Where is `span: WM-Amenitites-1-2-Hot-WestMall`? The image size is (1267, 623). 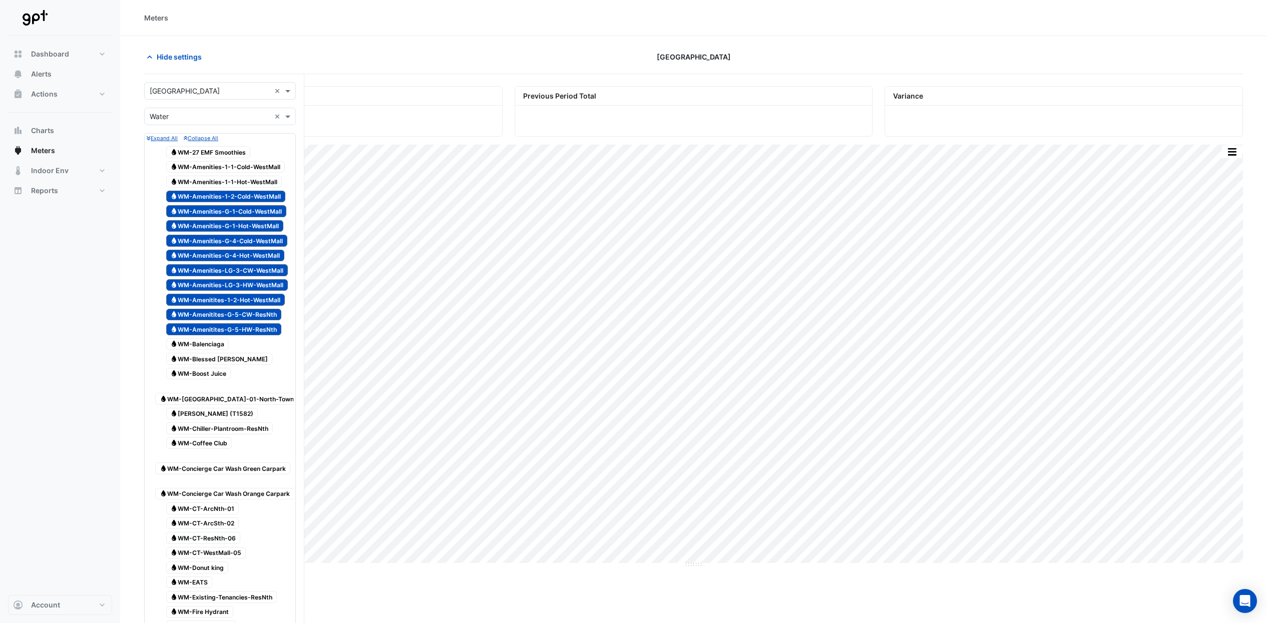 span: WM-Amenitites-1-2-Hot-WestMall is located at coordinates (226, 300).